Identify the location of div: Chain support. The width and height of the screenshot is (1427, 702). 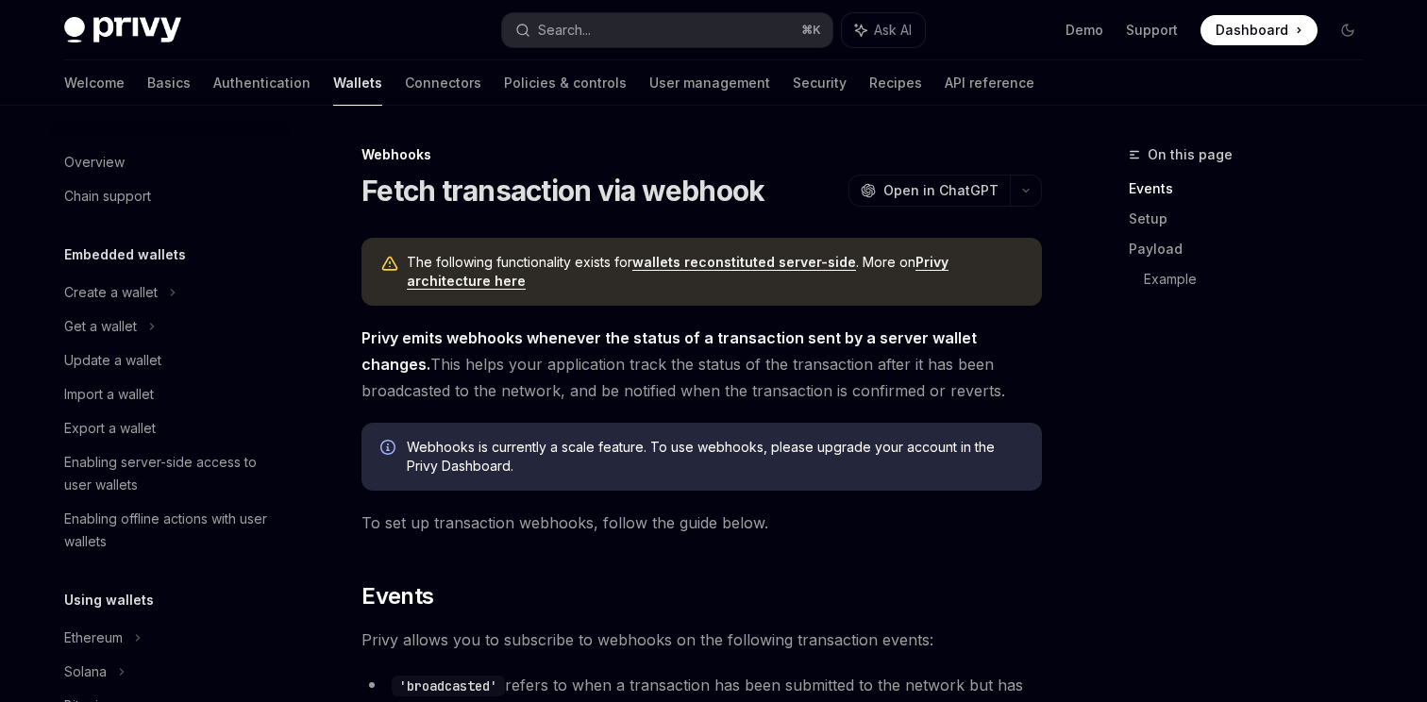
(108, 196).